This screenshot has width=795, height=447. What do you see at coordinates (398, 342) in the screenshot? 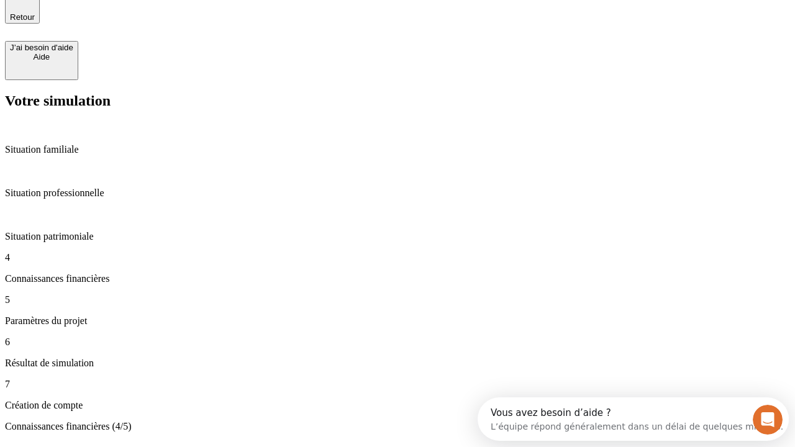
I see `p: 6` at bounding box center [398, 342].